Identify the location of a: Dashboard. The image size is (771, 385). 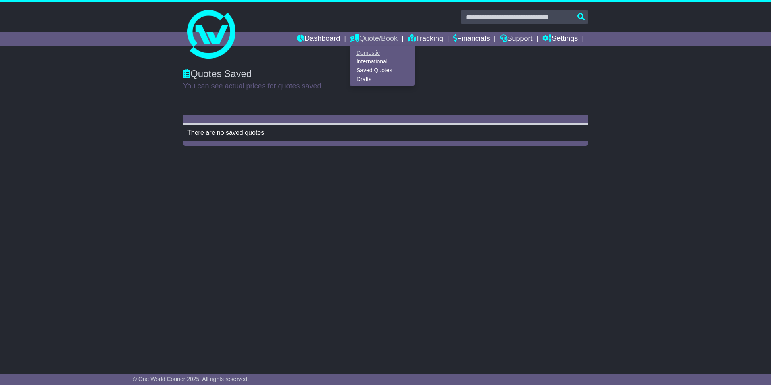
(318, 39).